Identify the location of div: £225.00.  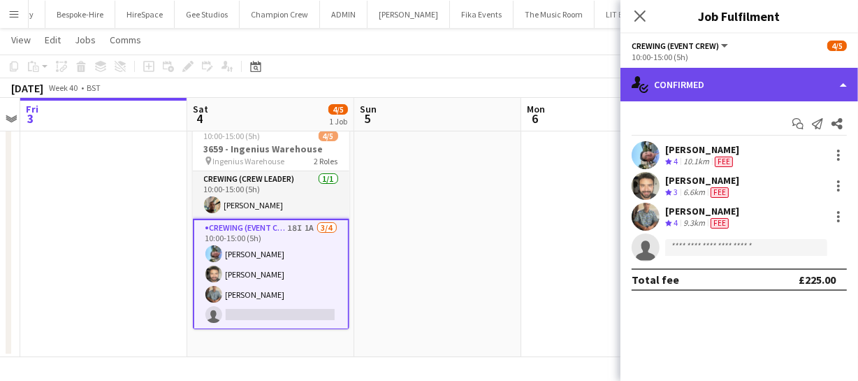
(817, 279).